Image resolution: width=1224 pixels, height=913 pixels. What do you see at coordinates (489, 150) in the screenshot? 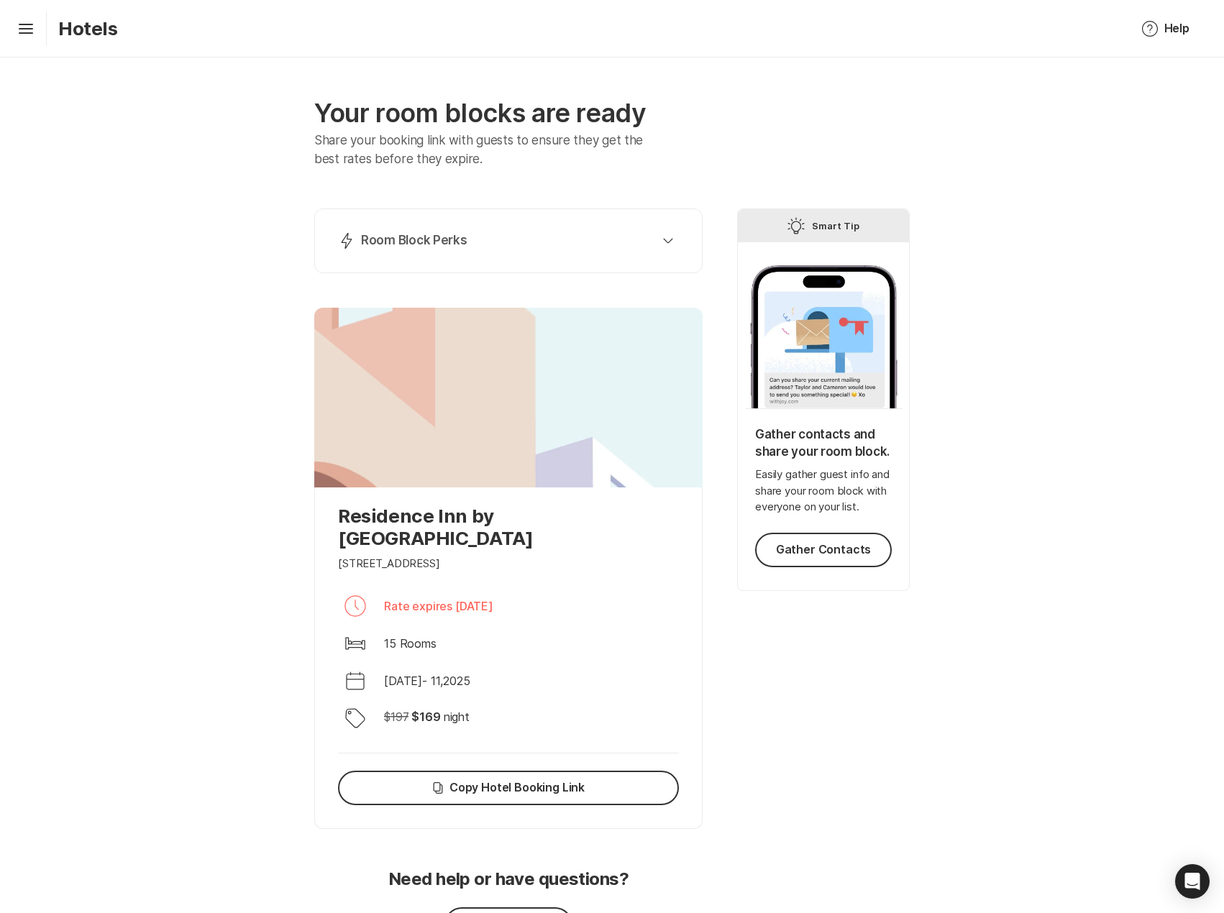
I see `p: Share your booking link with guests to ensure they get the best rates before they expire.` at bounding box center [489, 150].